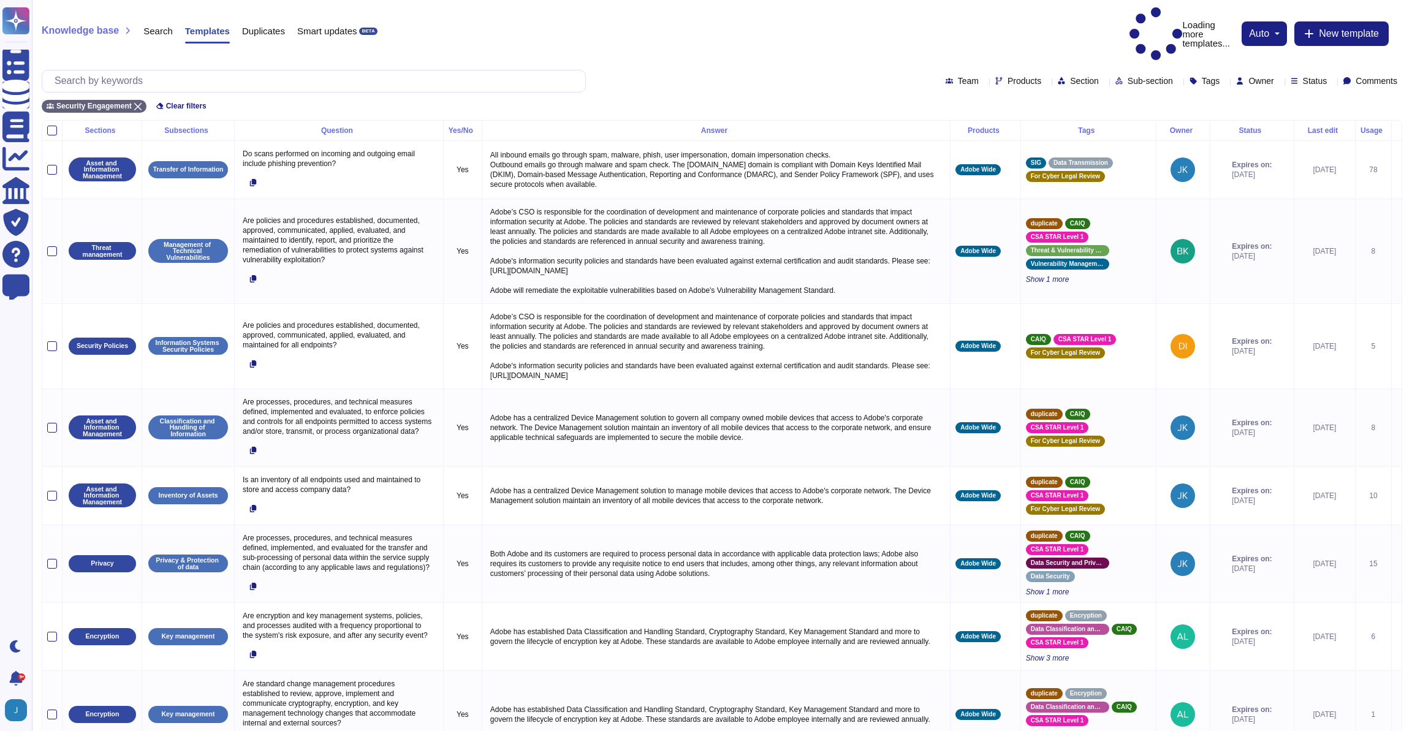  I want to click on div: Sections, so click(102, 131).